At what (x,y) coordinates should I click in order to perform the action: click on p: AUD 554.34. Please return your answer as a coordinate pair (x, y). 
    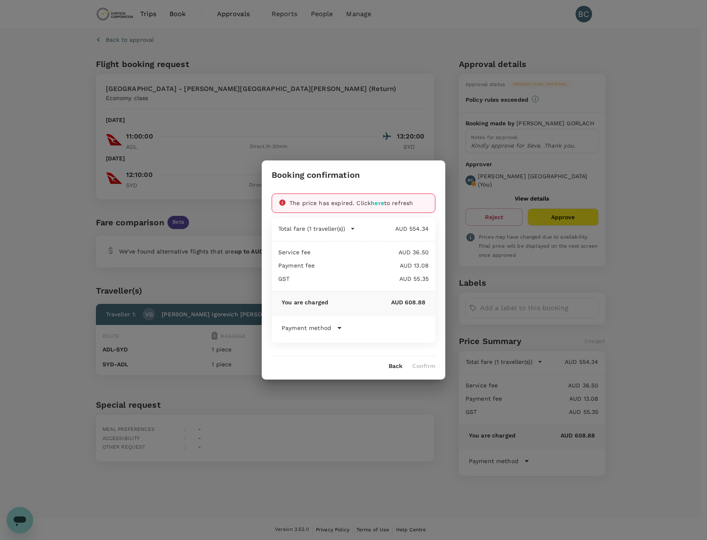
    Looking at the image, I should click on (392, 229).